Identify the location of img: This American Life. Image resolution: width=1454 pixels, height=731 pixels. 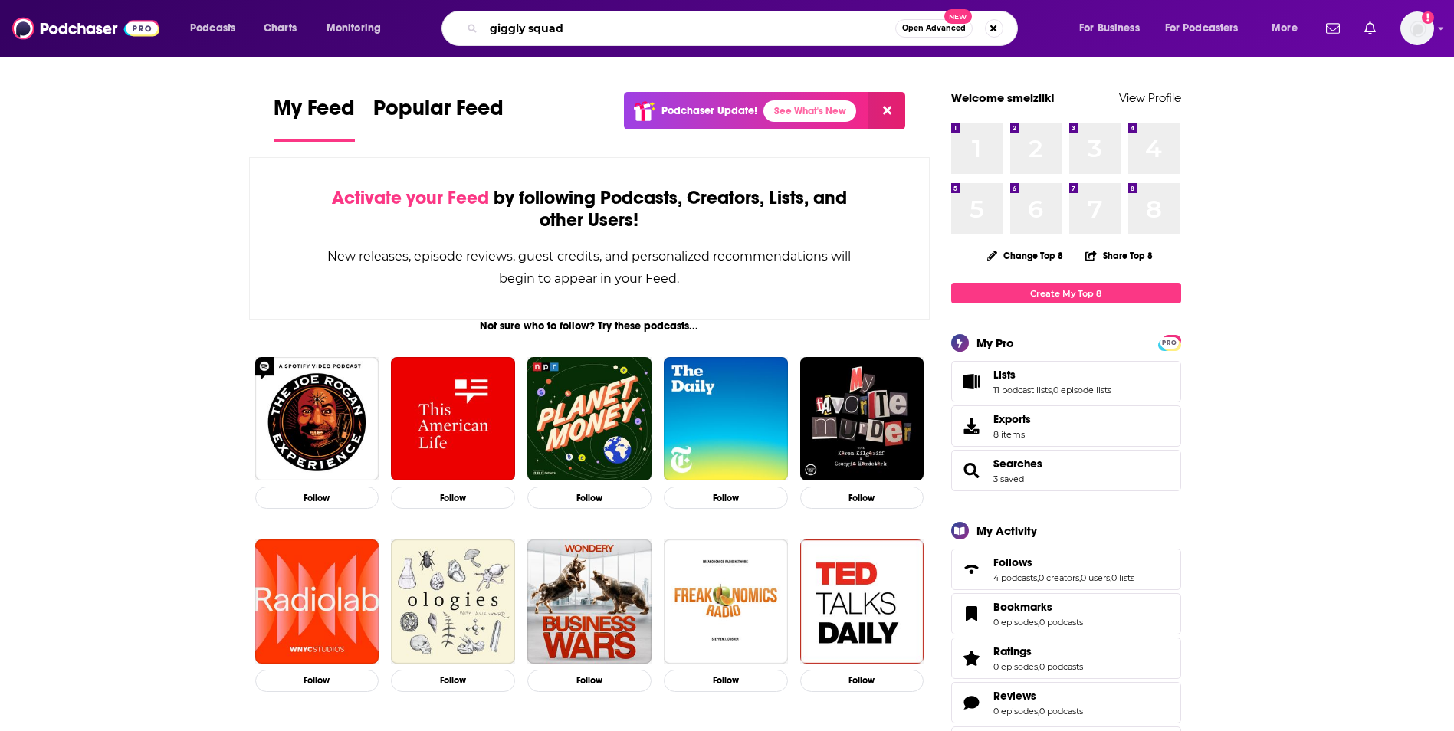
(453, 419).